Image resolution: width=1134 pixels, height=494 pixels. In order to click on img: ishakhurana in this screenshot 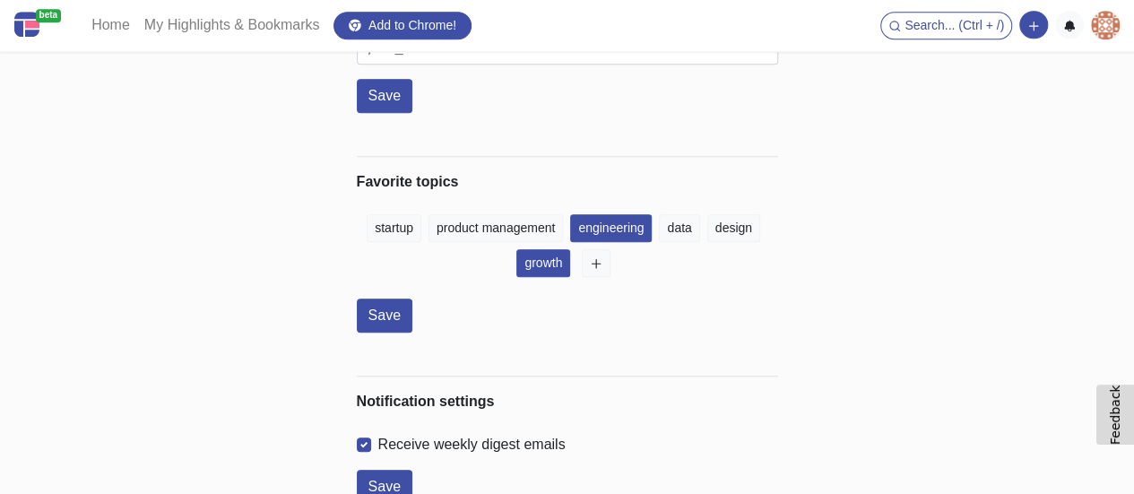, I will do `click(1106, 25)`.